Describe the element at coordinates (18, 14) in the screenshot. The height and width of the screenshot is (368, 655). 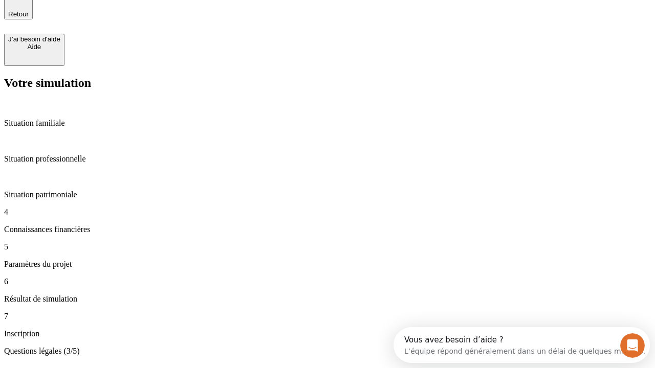
I see `span: Retour` at that location.